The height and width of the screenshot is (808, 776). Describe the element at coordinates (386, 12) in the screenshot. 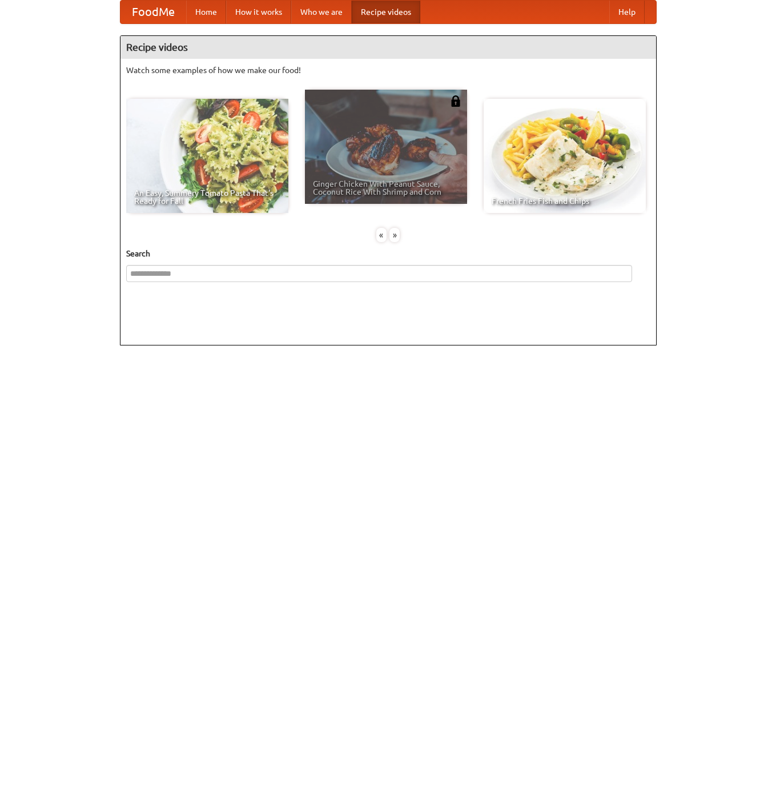

I see `a: Recipe videos` at that location.